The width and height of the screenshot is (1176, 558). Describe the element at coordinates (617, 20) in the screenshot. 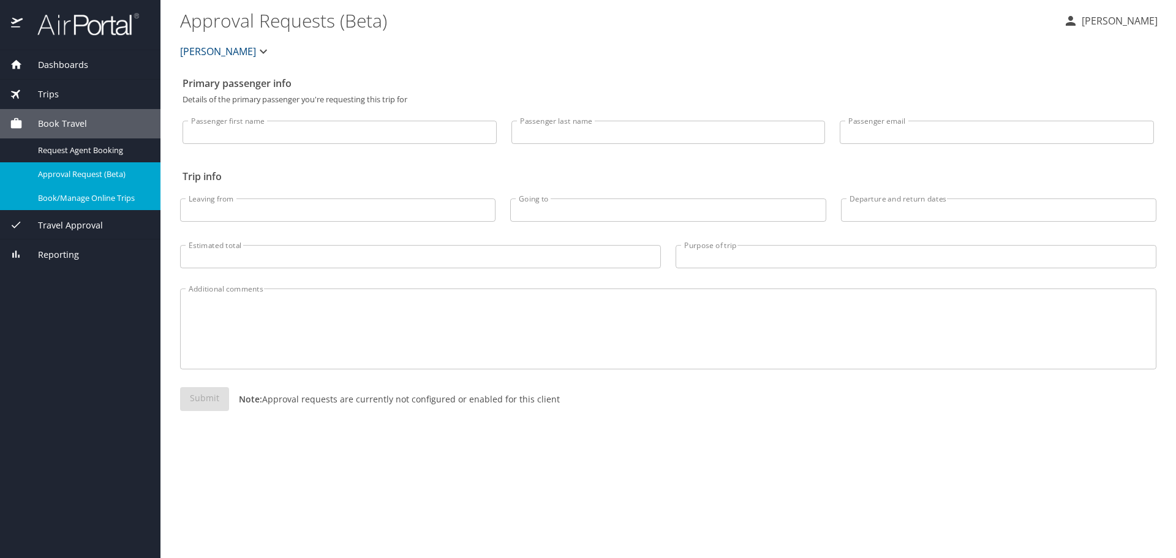

I see `h1: Approval Requests (Beta)` at that location.